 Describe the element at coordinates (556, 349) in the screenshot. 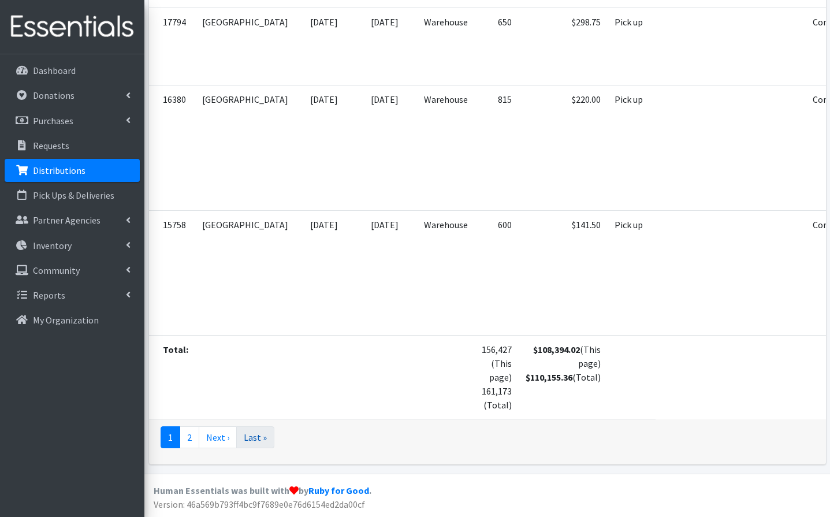

I see `strong: $108,394.02` at that location.